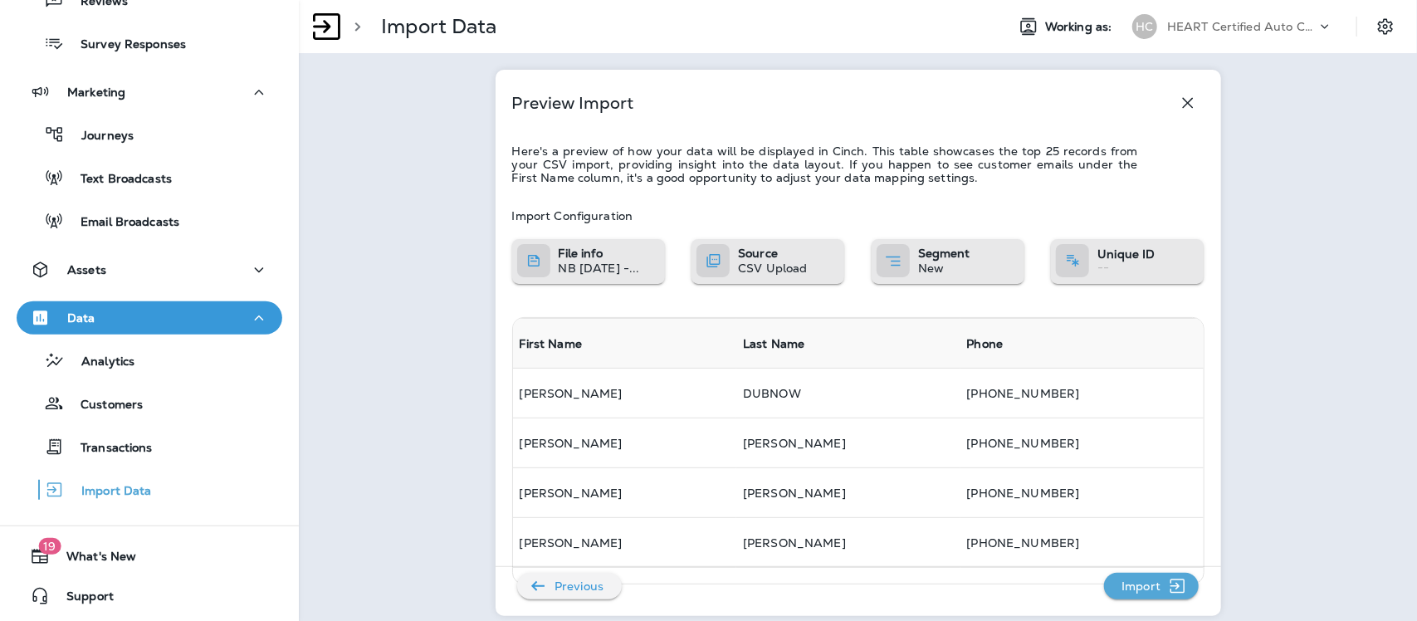 The width and height of the screenshot is (1417, 621). I want to click on button: Support, so click(149, 596).